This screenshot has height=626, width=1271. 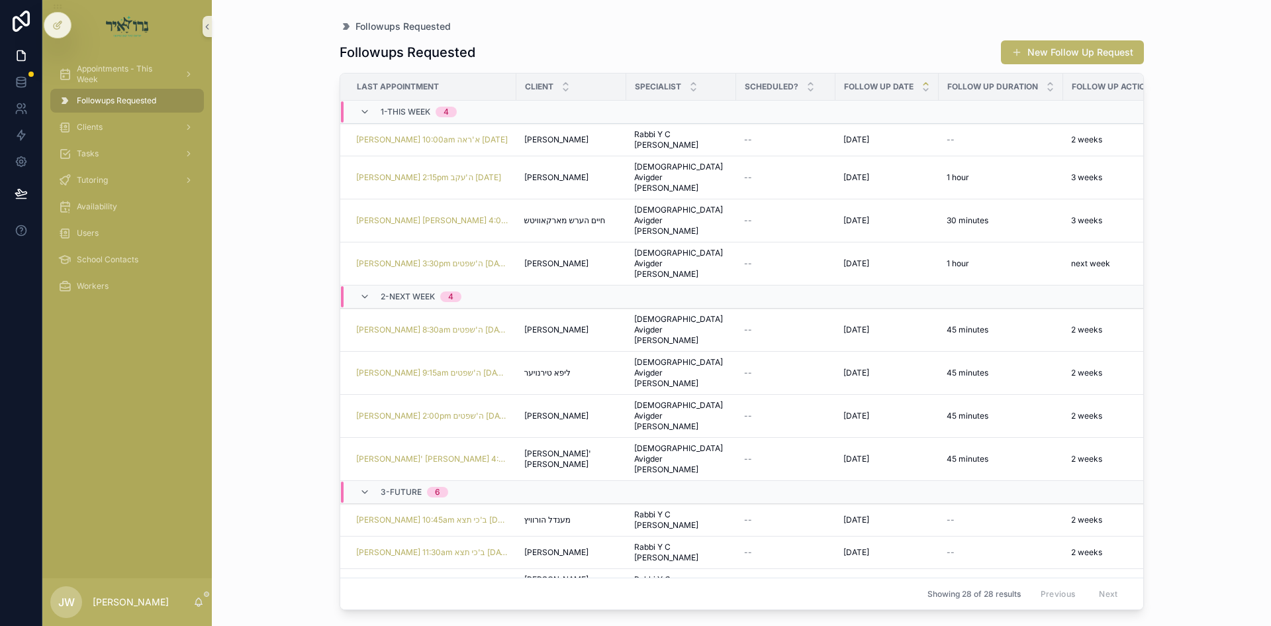 What do you see at coordinates (127, 101) in the screenshot?
I see `a: Followups Requested` at bounding box center [127, 101].